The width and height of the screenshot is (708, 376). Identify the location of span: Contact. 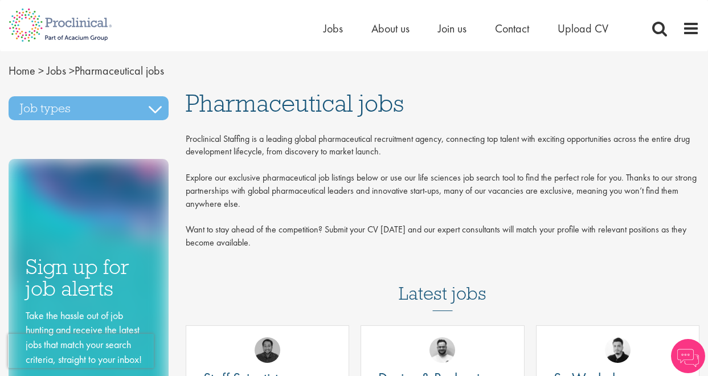
(512, 28).